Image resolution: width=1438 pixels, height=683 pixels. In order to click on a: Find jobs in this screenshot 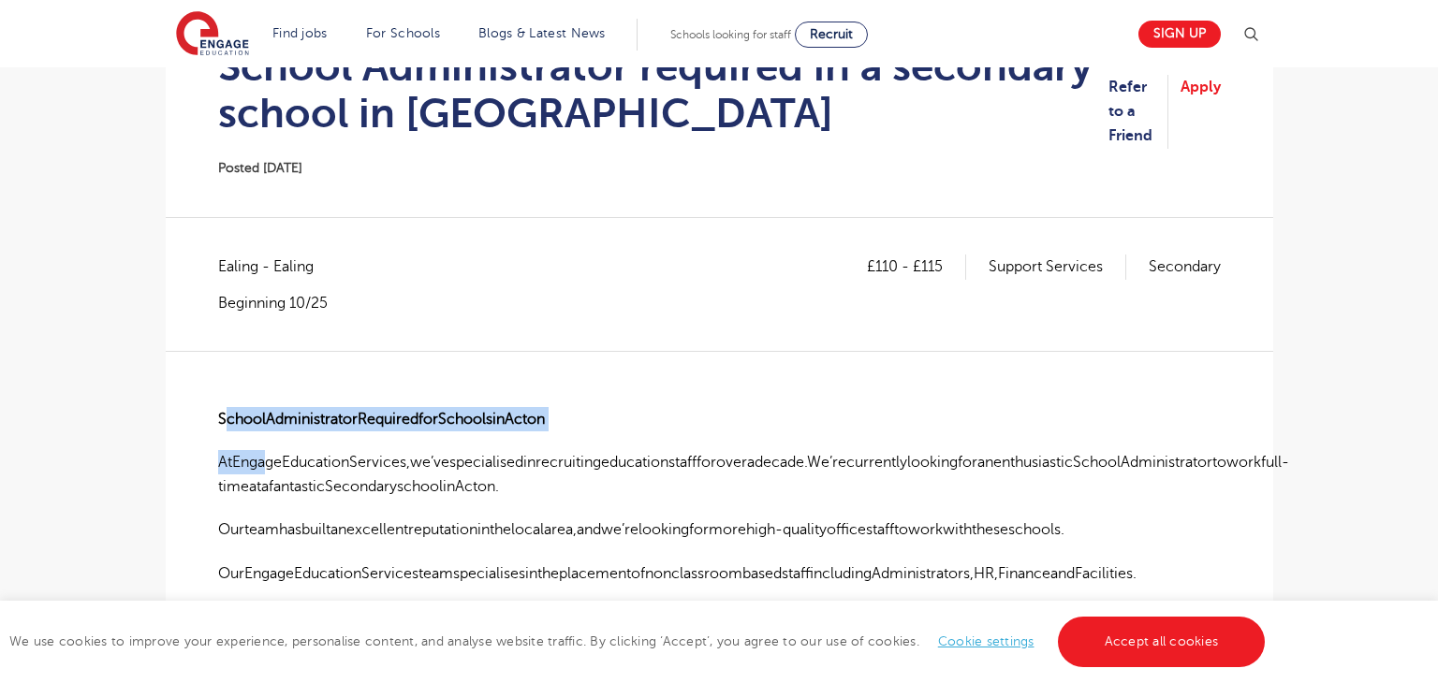, I will do `click(300, 33)`.